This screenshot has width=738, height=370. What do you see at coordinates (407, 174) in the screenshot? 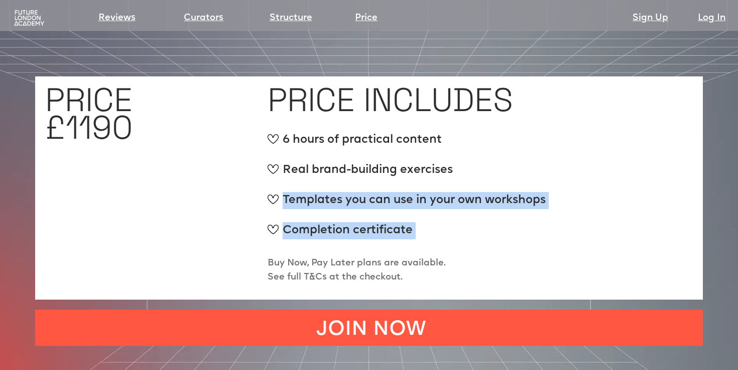
I see `div: Real brand-building exercises` at bounding box center [407, 174].